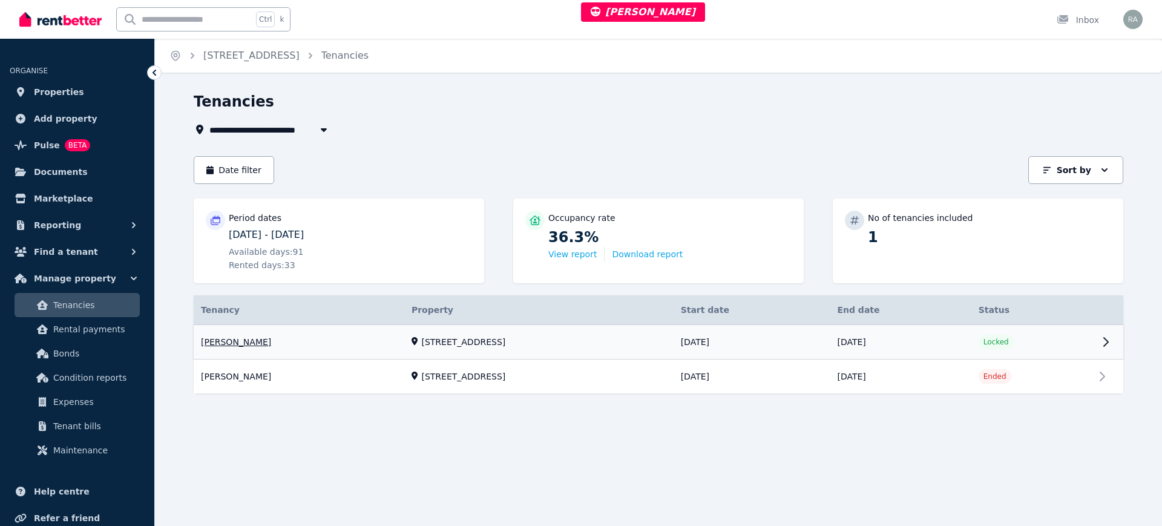 The width and height of the screenshot is (1162, 526). What do you see at coordinates (77, 172) in the screenshot?
I see `a: Documents` at bounding box center [77, 172].